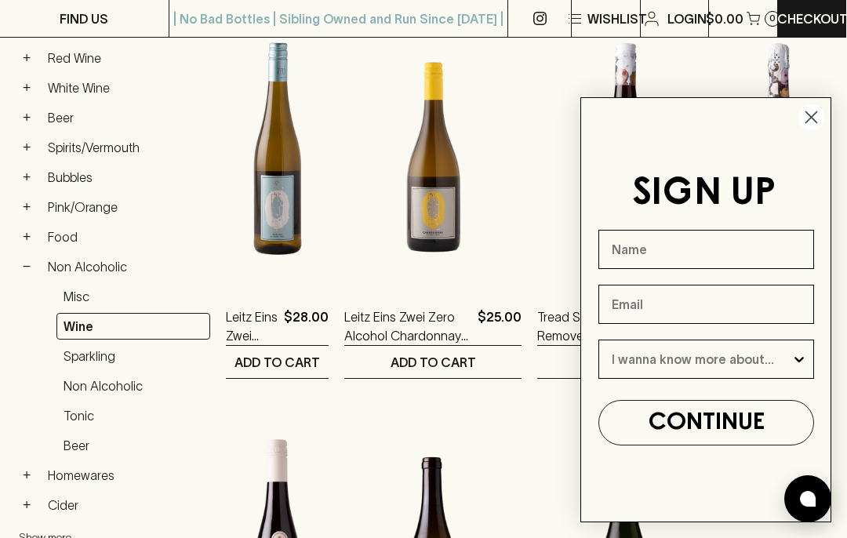 This screenshot has height=538, width=847. Describe the element at coordinates (408, 326) in the screenshot. I see `a: Leitz Eins Zwei Zero Alcohol Chardonnay NV` at that location.